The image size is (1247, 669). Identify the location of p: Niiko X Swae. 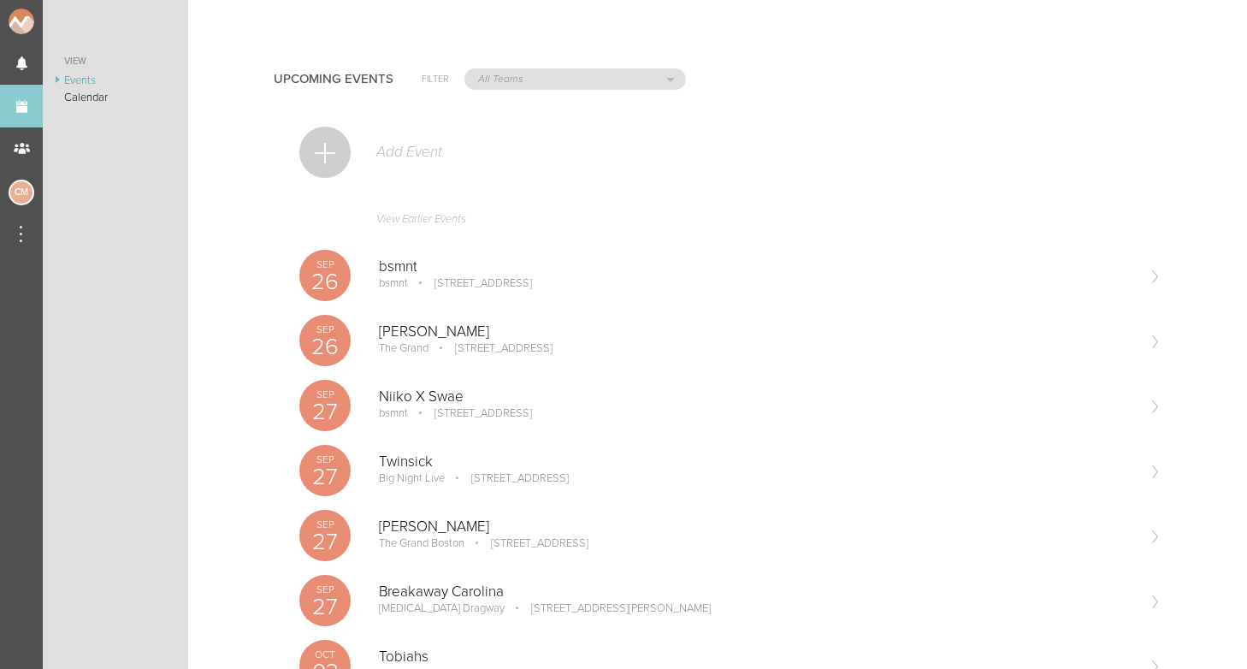
(756, 397).